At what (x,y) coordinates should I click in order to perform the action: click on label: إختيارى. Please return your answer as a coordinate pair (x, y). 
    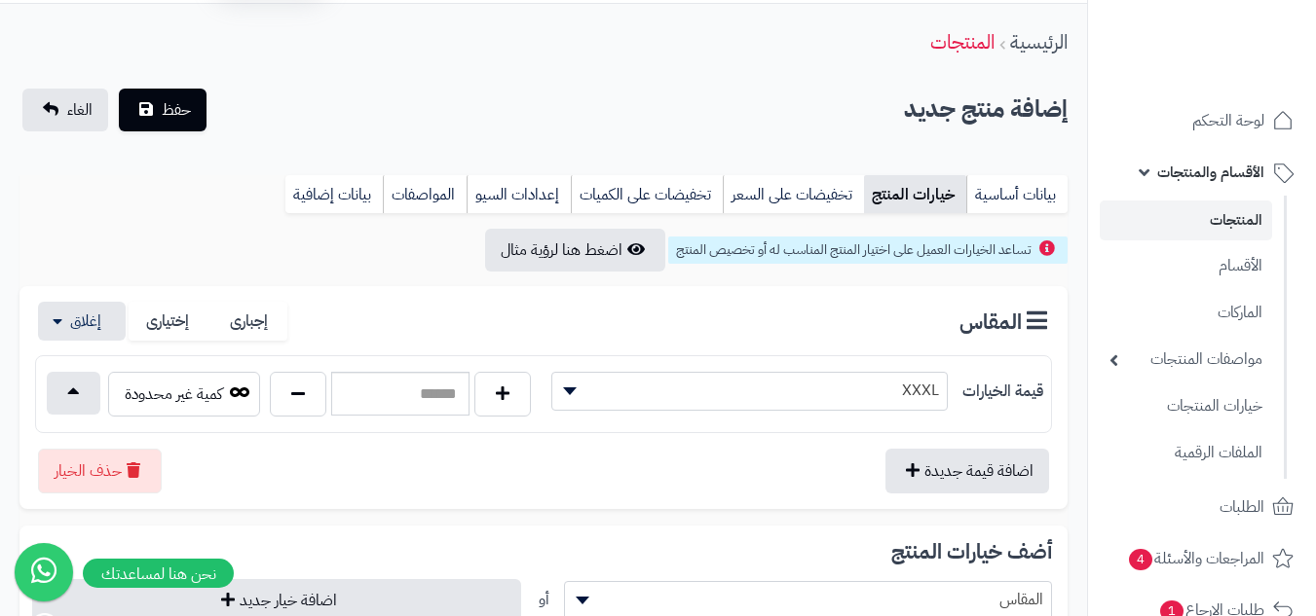
    Looking at the image, I should click on (168, 321).